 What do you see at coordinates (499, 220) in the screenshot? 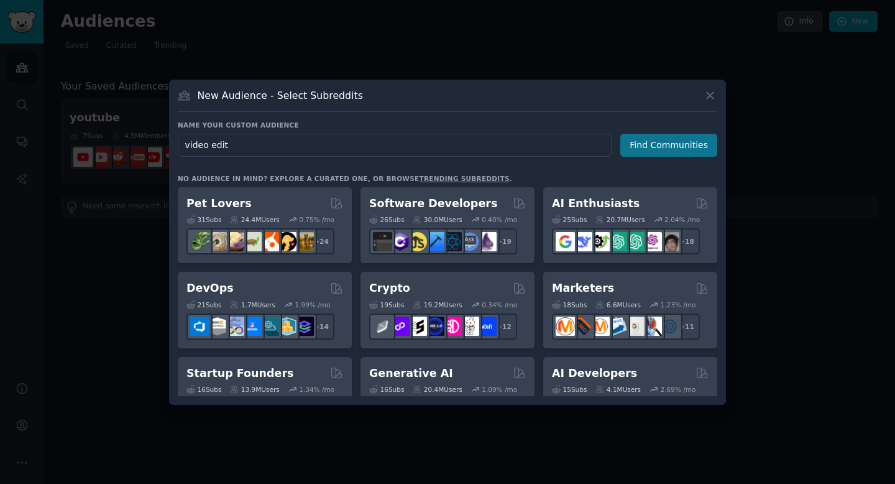
I see `div: 0.40 % /mo` at bounding box center [499, 220].